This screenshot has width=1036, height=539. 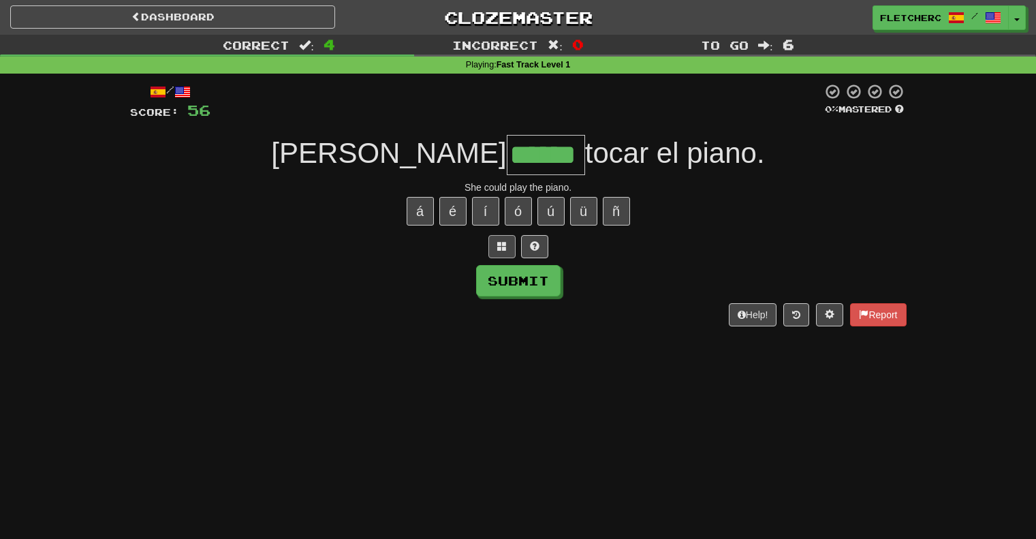 What do you see at coordinates (675, 153) in the screenshot?
I see `span: tocar el piano.` at bounding box center [675, 153].